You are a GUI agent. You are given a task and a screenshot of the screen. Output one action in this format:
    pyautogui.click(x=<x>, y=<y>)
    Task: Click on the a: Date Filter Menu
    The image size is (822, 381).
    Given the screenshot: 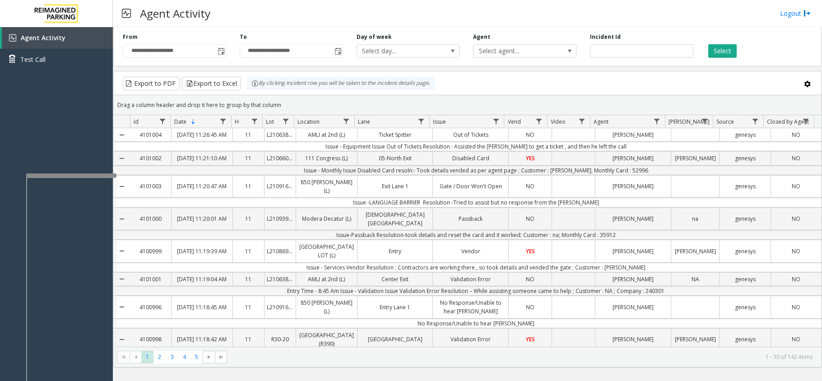 What is the action you would take?
    pyautogui.click(x=223, y=121)
    